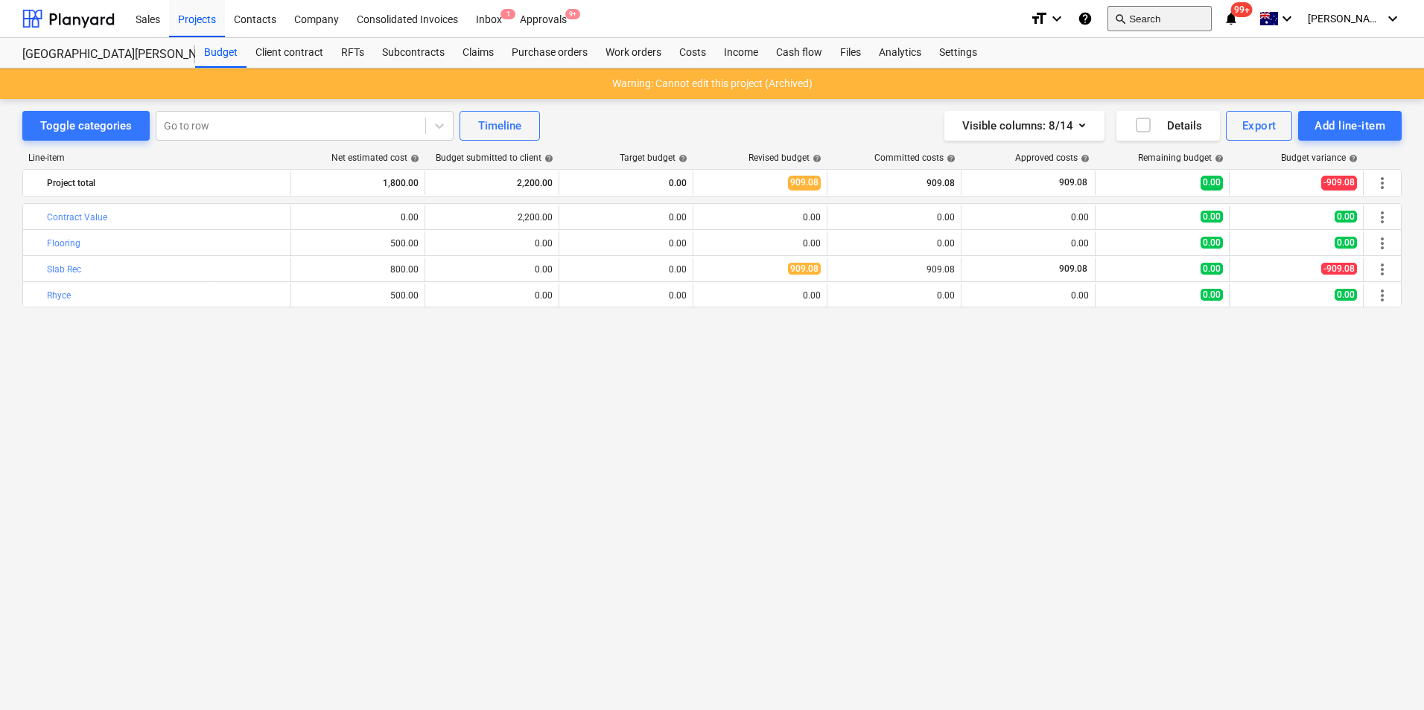  I want to click on div: Claims, so click(478, 53).